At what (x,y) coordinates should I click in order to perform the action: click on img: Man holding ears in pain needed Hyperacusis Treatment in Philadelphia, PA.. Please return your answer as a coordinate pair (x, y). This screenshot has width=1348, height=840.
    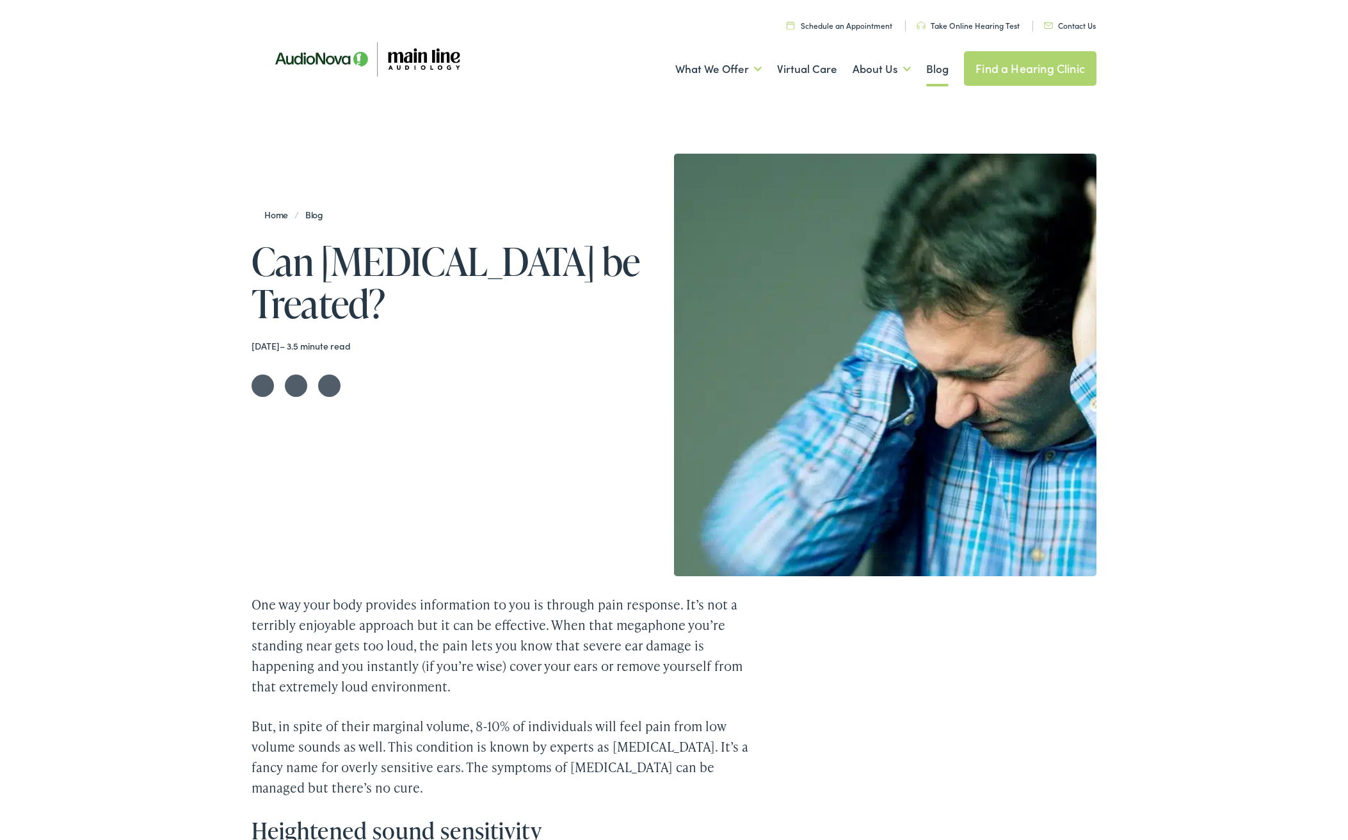
    Looking at the image, I should click on (885, 365).